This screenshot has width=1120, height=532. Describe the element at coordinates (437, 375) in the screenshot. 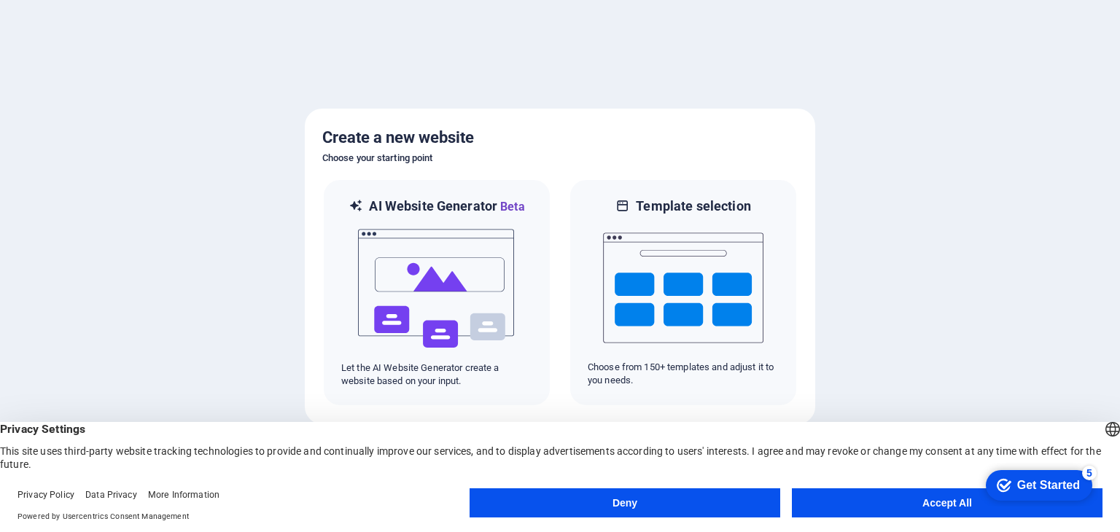

I see `p: Let the AI Website Generator create a website based on your input.` at that location.